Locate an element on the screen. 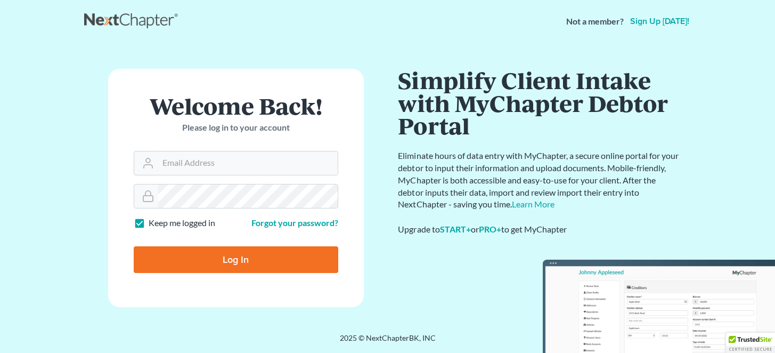 The height and width of the screenshot is (353, 775). div: Upgrade to or to get MyChapter is located at coordinates (539, 229).